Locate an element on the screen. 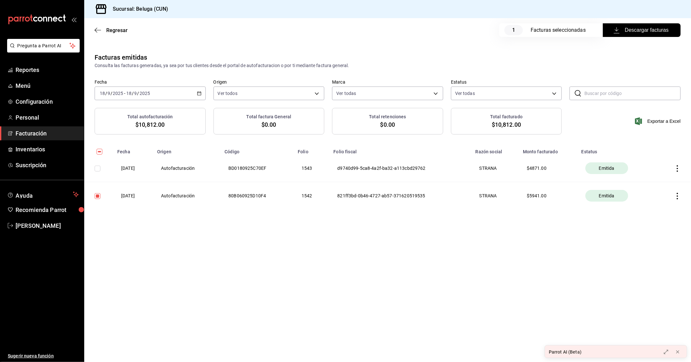  th: Fecha is located at coordinates (133, 150).